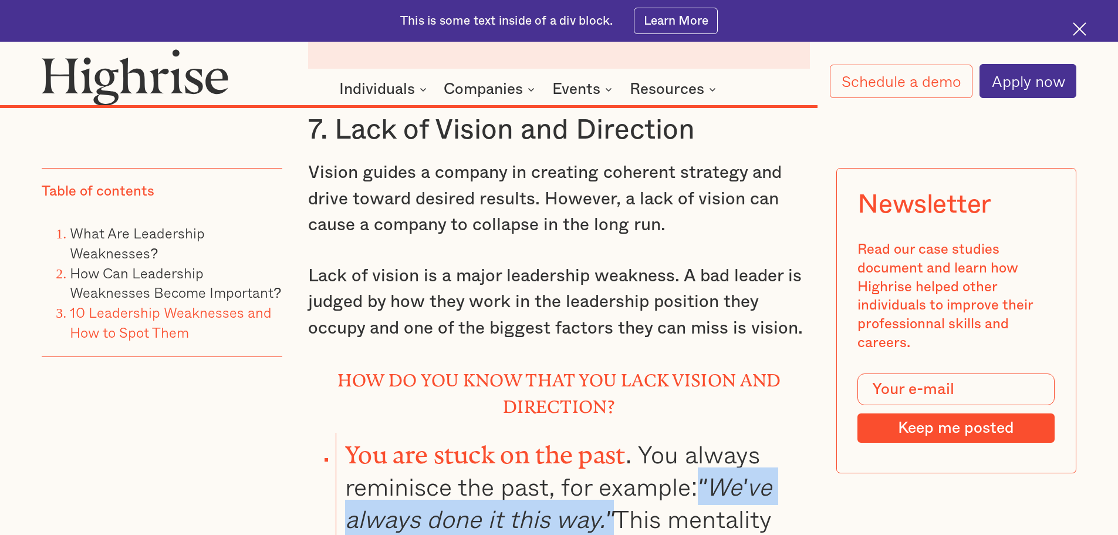 The image size is (1118, 535). Describe the element at coordinates (135, 77) in the screenshot. I see `img: Highrise logo` at that location.